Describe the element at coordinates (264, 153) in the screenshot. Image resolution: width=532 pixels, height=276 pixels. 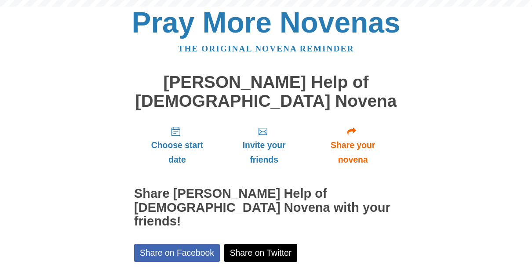
I see `span: Invite your friends` at that location.